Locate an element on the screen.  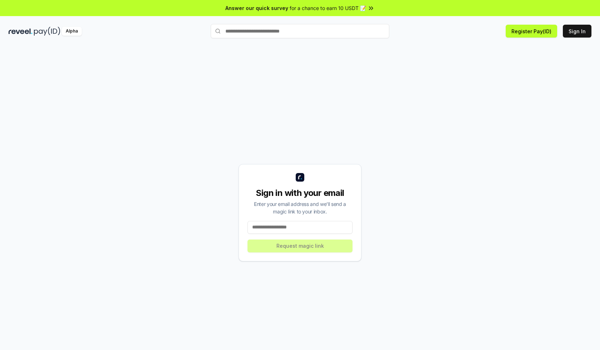
img: logo_small is located at coordinates (300, 177).